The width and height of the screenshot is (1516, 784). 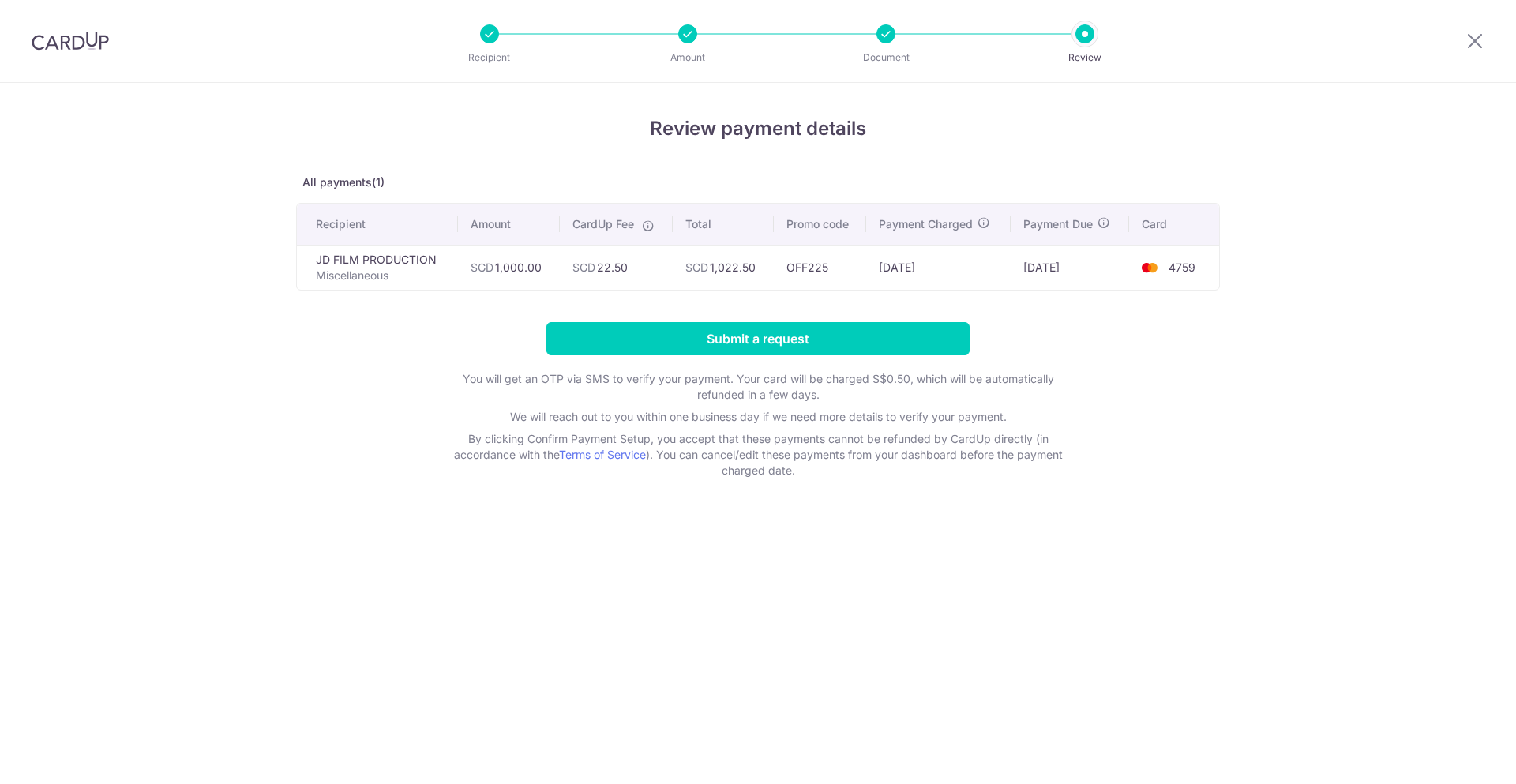 I want to click on span: CardUp Fee, so click(x=603, y=224).